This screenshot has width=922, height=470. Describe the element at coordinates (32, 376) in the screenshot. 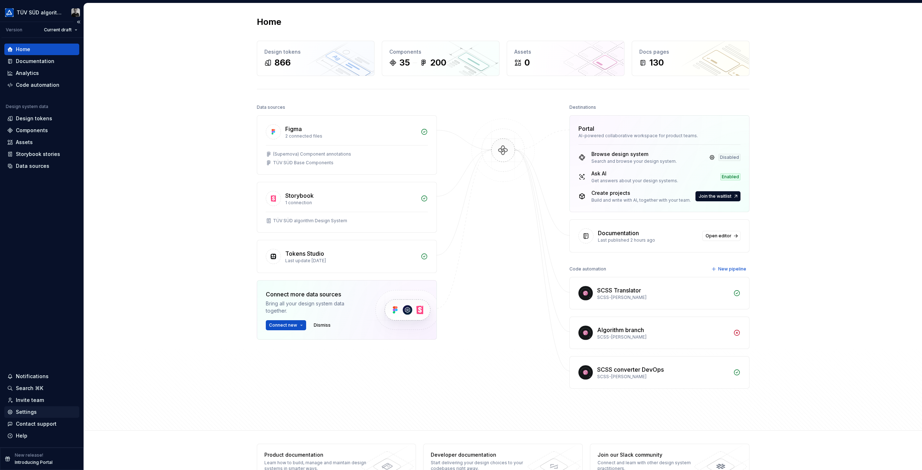

I see `div: Notifications` at that location.